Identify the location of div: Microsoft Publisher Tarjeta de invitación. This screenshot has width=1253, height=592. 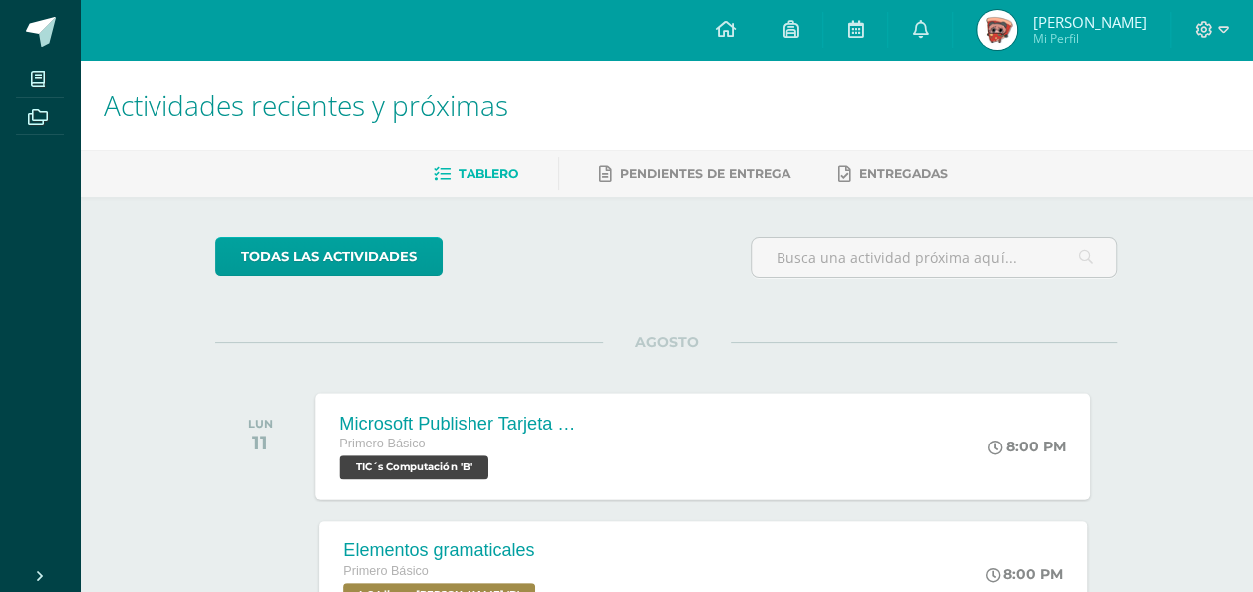
(460, 423).